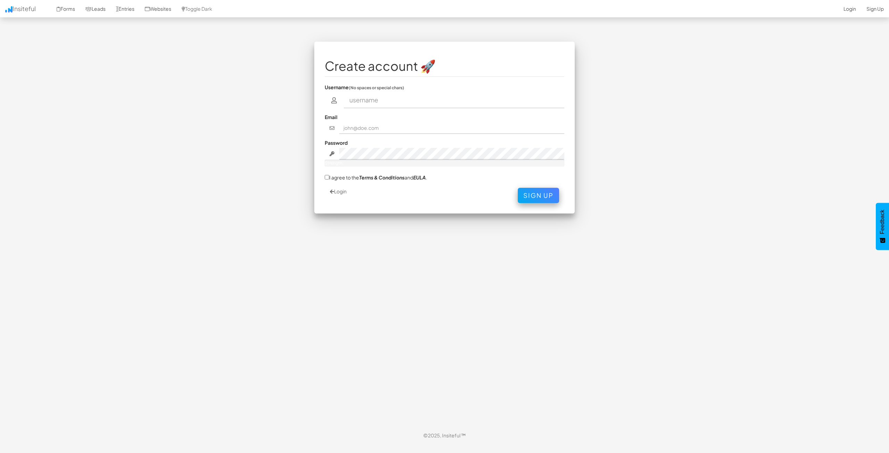  I want to click on small: (No spaces or special chars), so click(376, 88).